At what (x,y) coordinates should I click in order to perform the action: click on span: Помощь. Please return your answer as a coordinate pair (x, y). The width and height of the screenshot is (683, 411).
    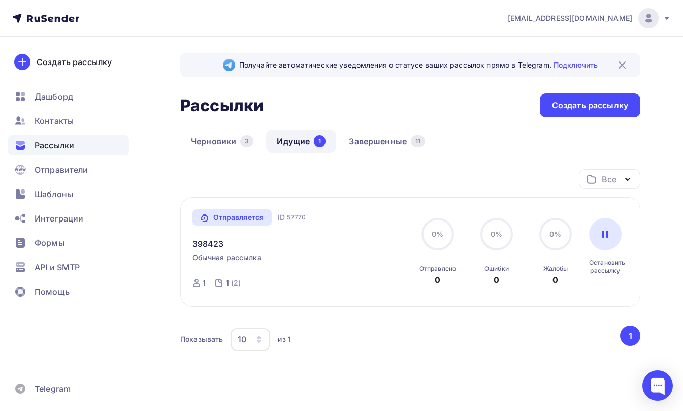
    Looking at the image, I should click on (52, 291).